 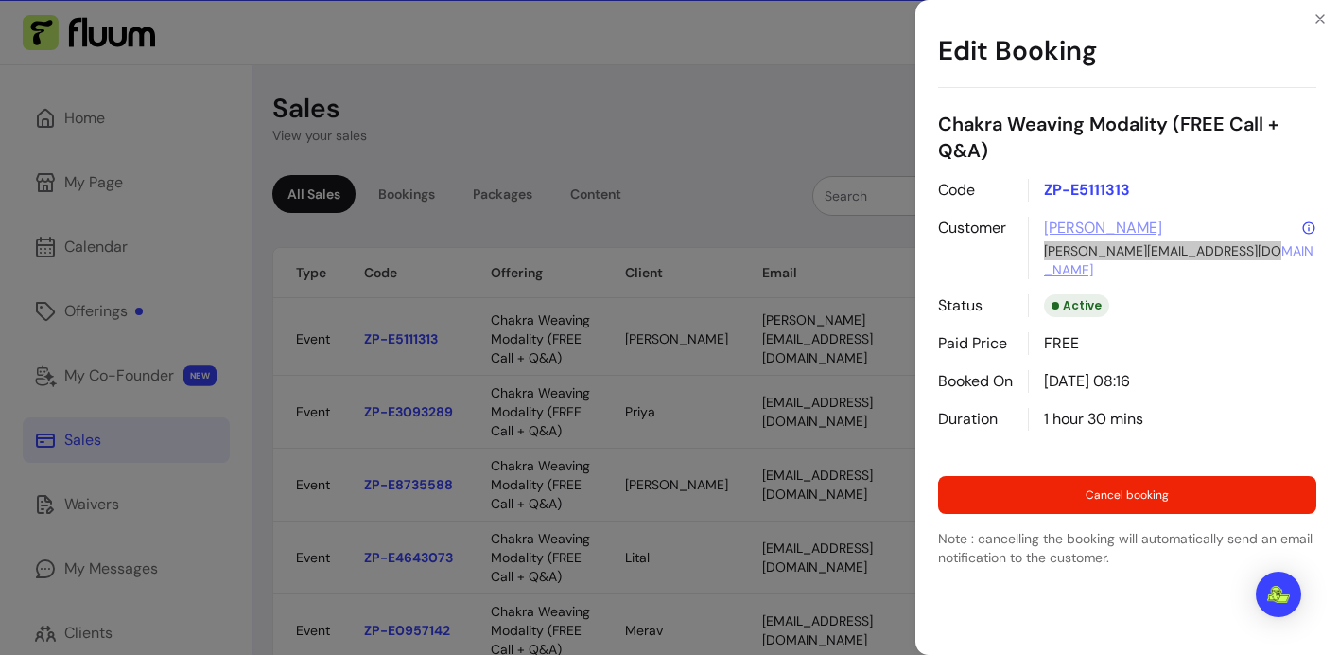 I want to click on h1: Edit Booking, so click(x=1128, y=51).